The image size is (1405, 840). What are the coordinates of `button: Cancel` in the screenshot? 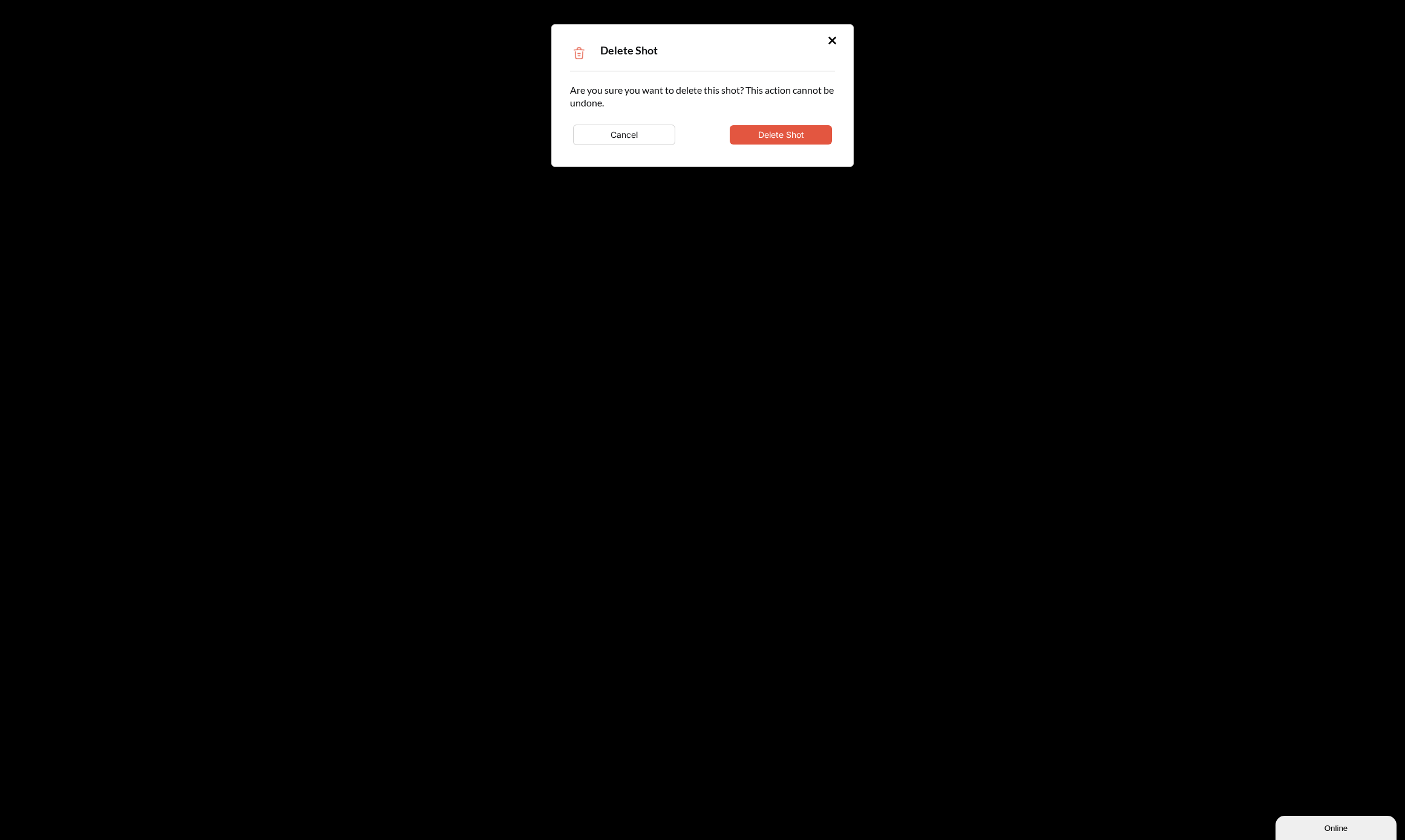 It's located at (624, 135).